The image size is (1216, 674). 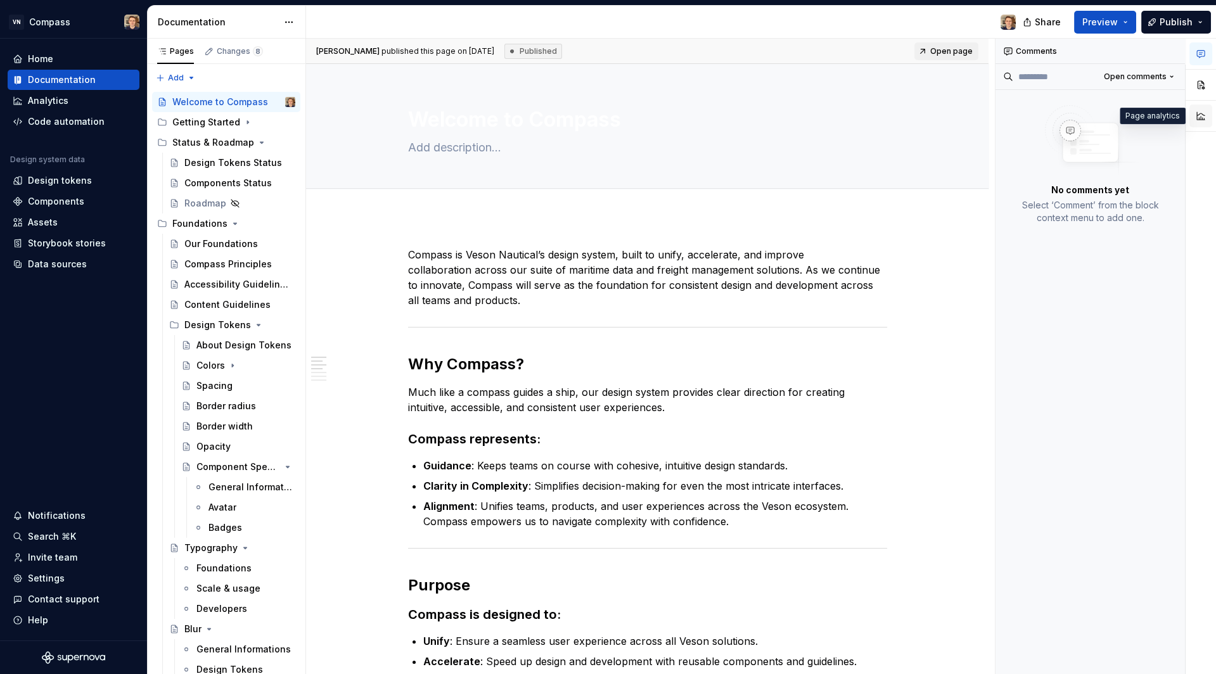 I want to click on a: Components Status, so click(x=232, y=183).